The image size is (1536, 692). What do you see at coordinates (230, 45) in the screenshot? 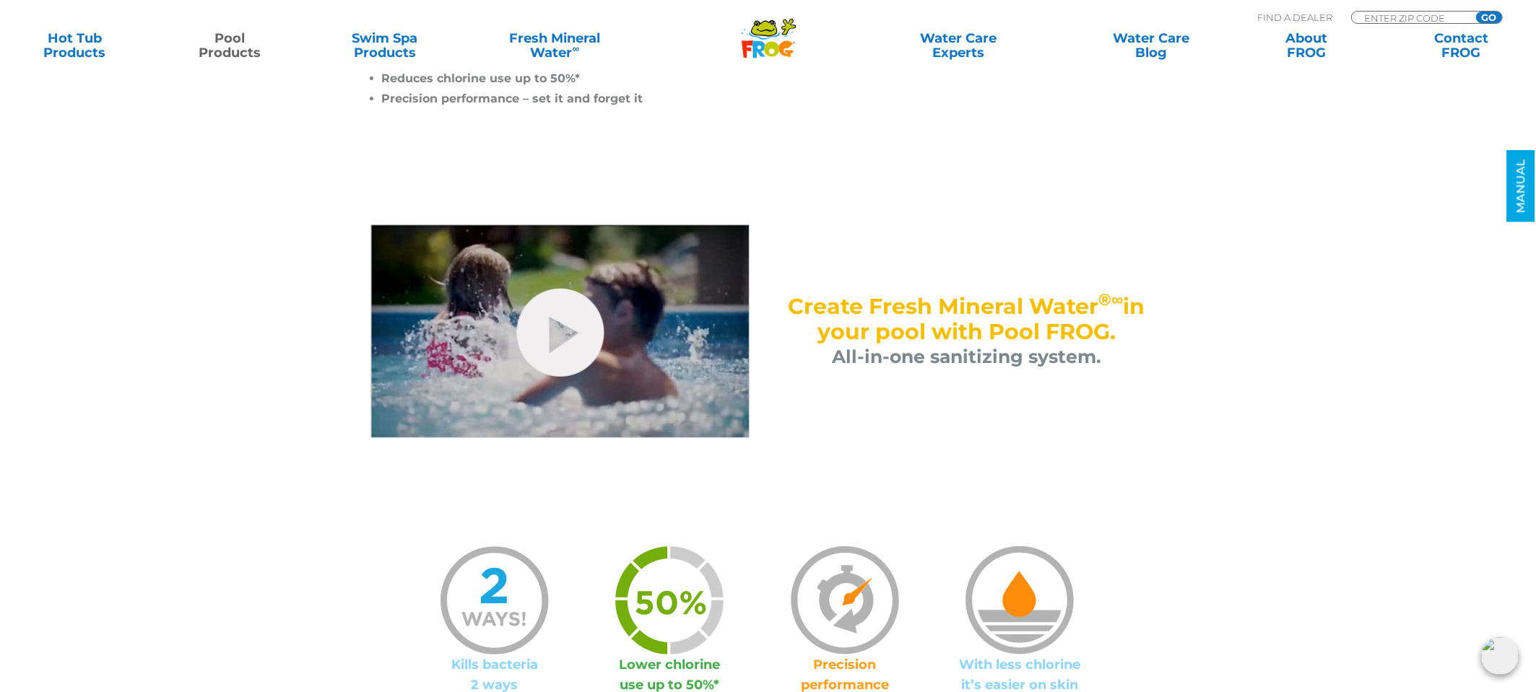
I see `a: PoolProducts` at bounding box center [230, 45].